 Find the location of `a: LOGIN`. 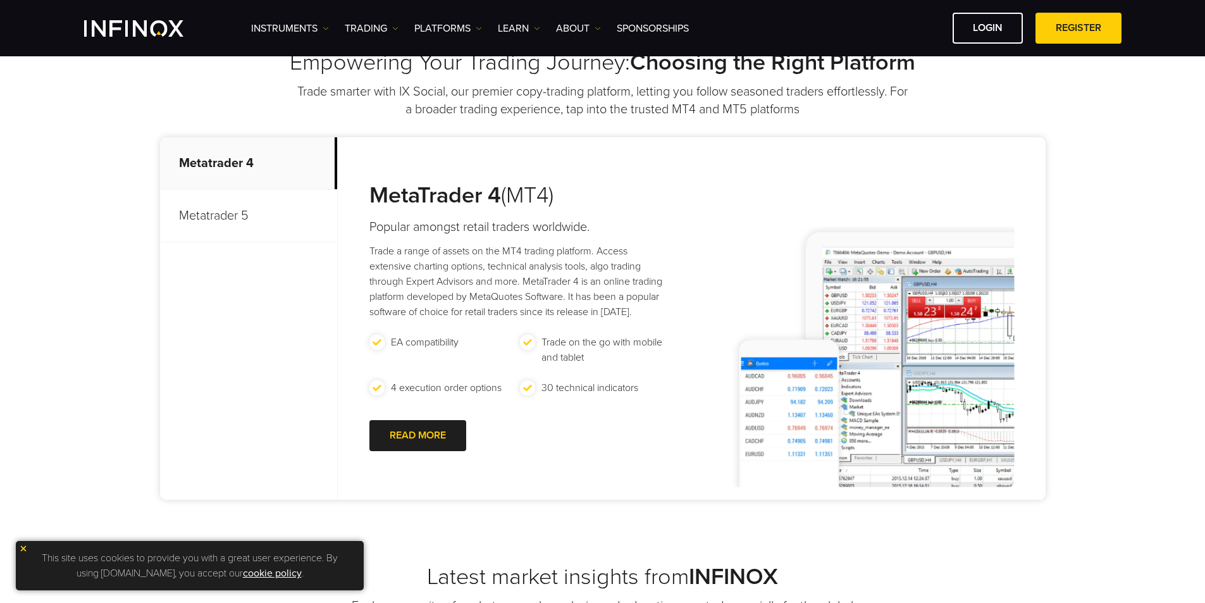

a: LOGIN is located at coordinates (988, 28).